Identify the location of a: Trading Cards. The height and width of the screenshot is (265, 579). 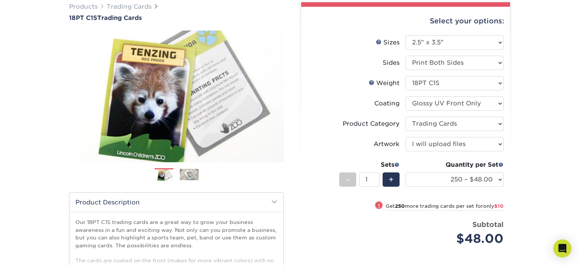
(129, 6).